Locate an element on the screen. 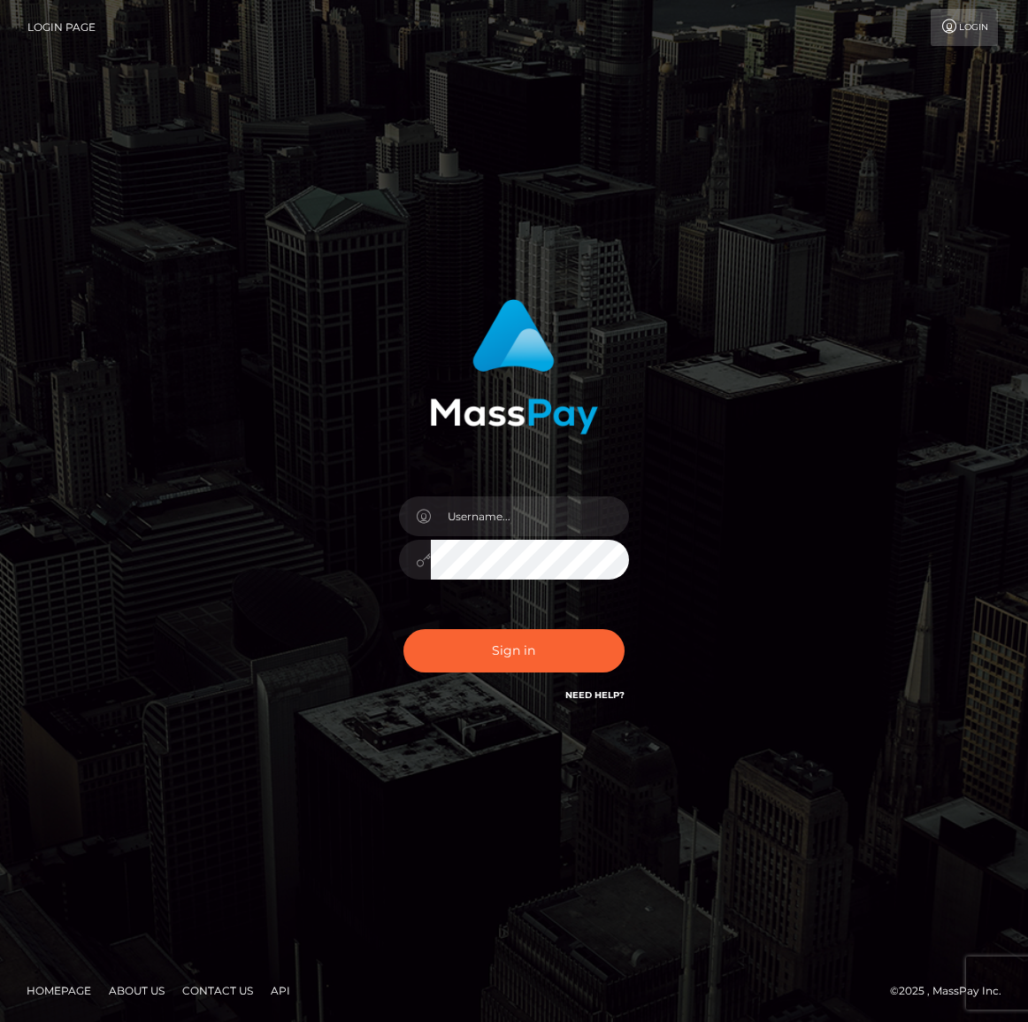 This screenshot has width=1028, height=1022. a: About Us is located at coordinates (136, 990).